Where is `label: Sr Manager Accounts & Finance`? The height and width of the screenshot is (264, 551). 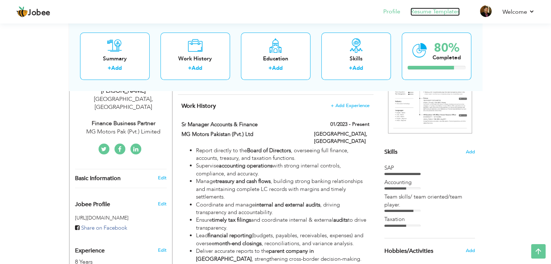 label: Sr Manager Accounts & Finance is located at coordinates (242, 125).